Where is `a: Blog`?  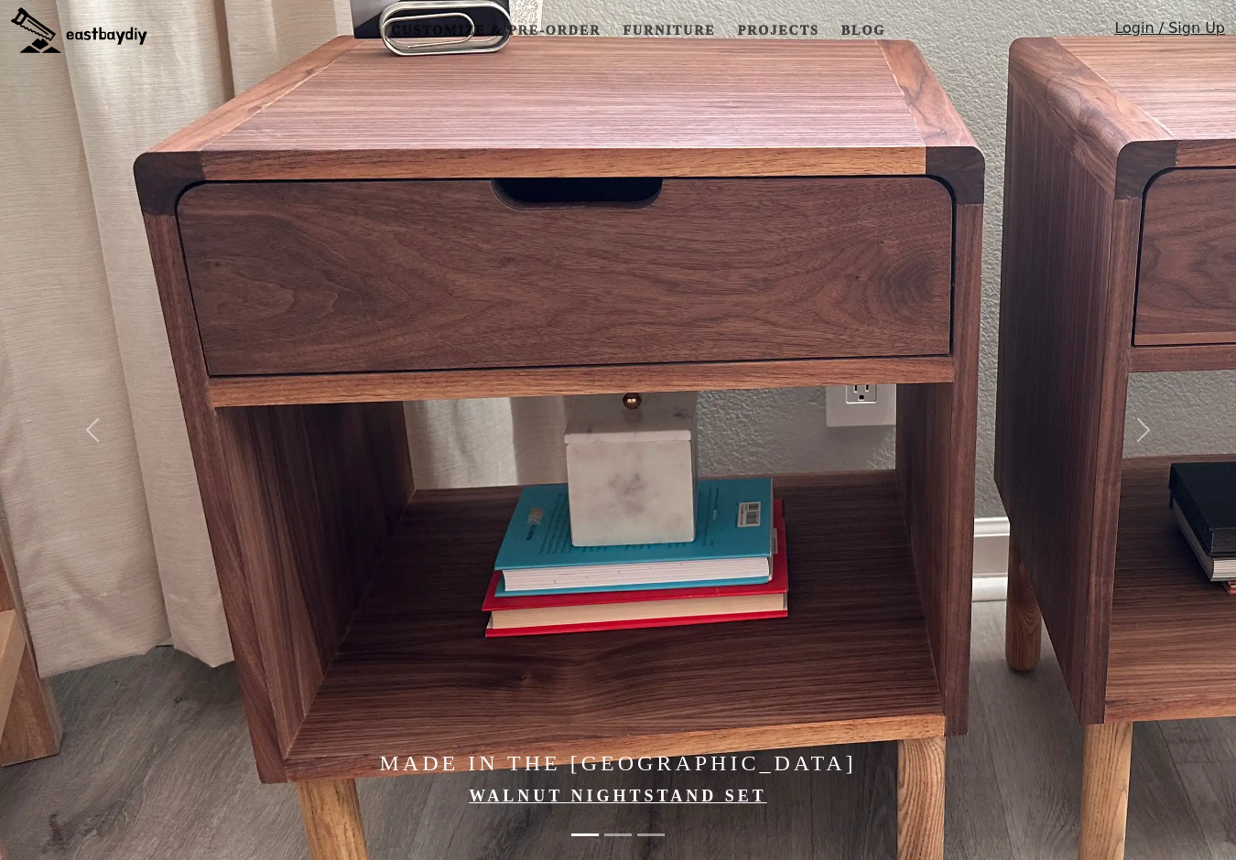
a: Blog is located at coordinates (863, 30).